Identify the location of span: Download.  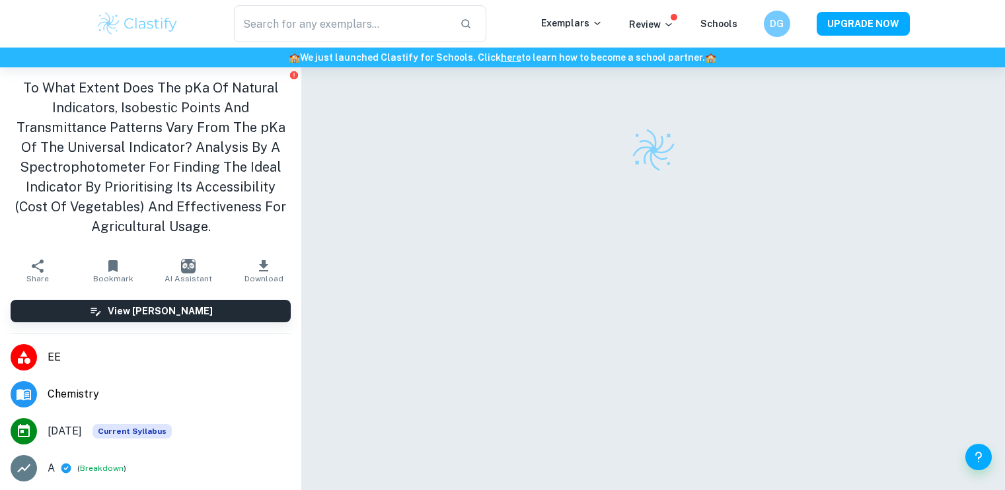
(264, 279).